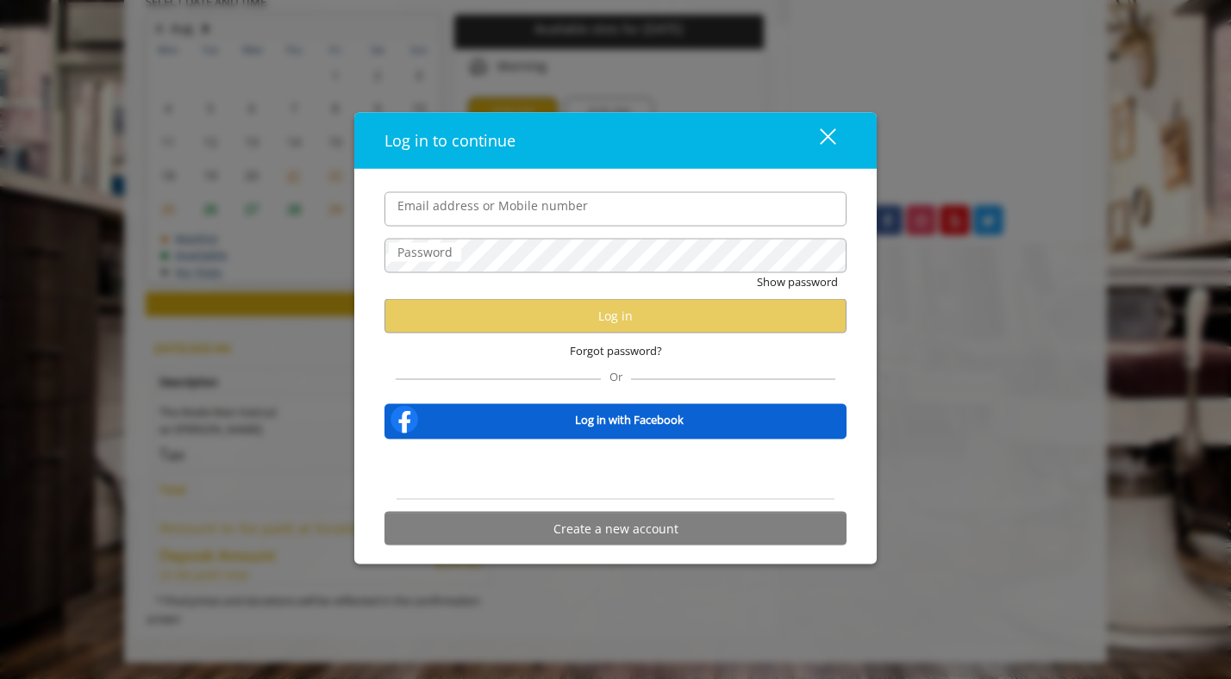 This screenshot has height=679, width=1231. Describe the element at coordinates (797, 281) in the screenshot. I see `button: Show password` at that location.